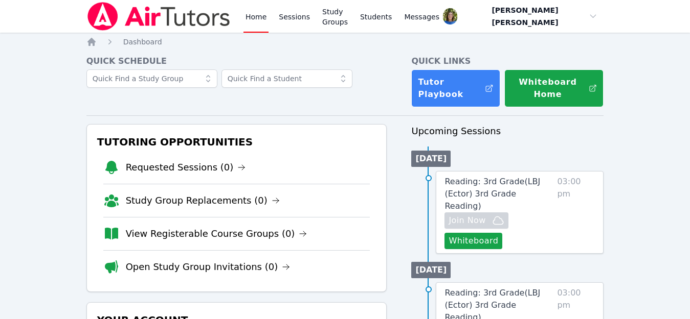  What do you see at coordinates (208, 267) in the screenshot?
I see `a: Open Study Group Invitations (0)` at bounding box center [208, 267].